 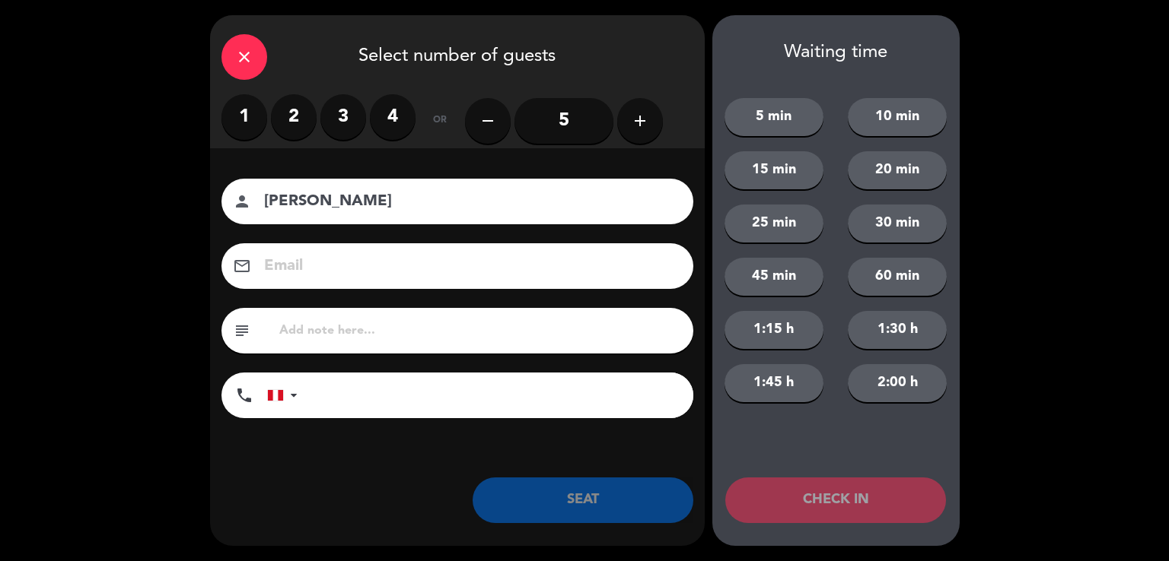 I want to click on button: 15 min, so click(x=774, y=170).